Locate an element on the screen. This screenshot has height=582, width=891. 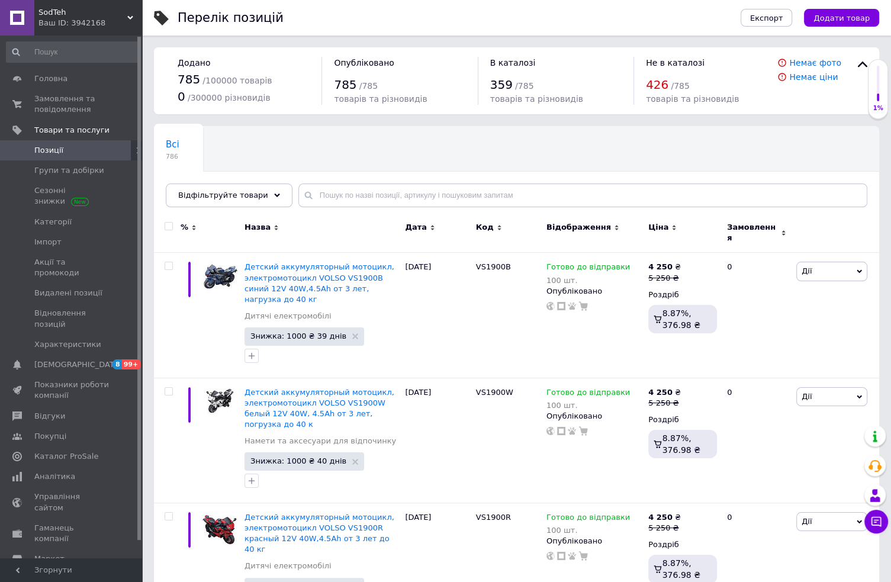
div: Перелік позицій is located at coordinates (230, 18).